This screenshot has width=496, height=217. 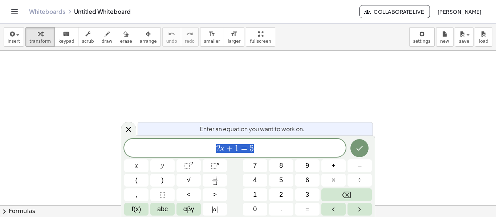 I want to click on span: f(x), so click(x=136, y=209).